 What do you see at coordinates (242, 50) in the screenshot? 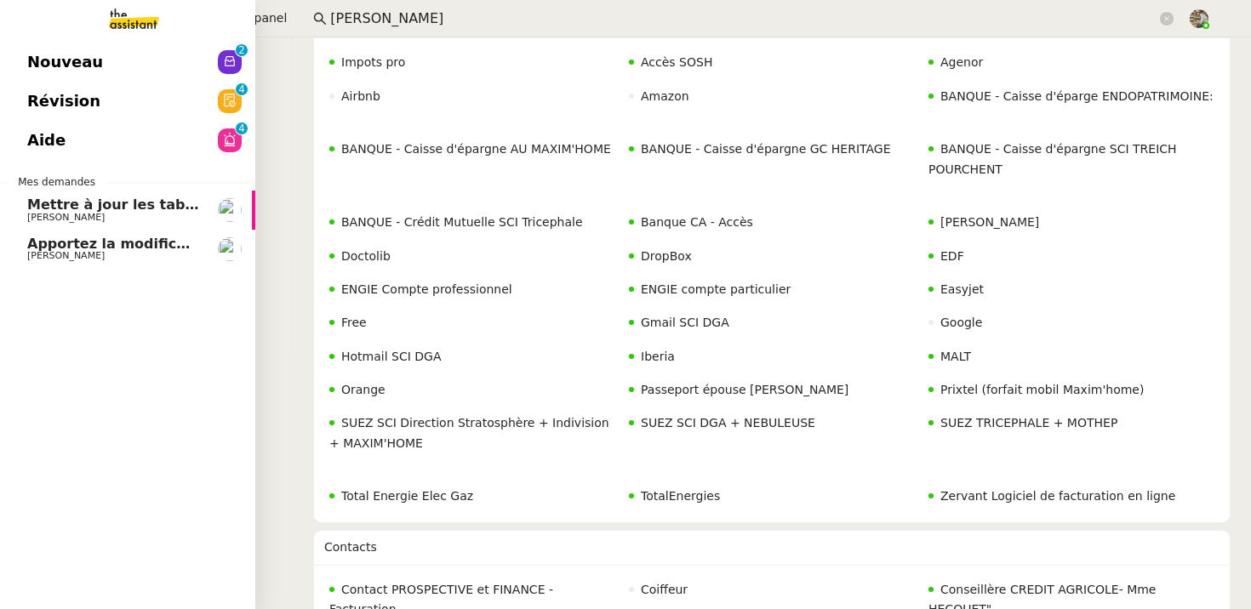
I see `nz-badge-sup: 2` at bounding box center [242, 50].